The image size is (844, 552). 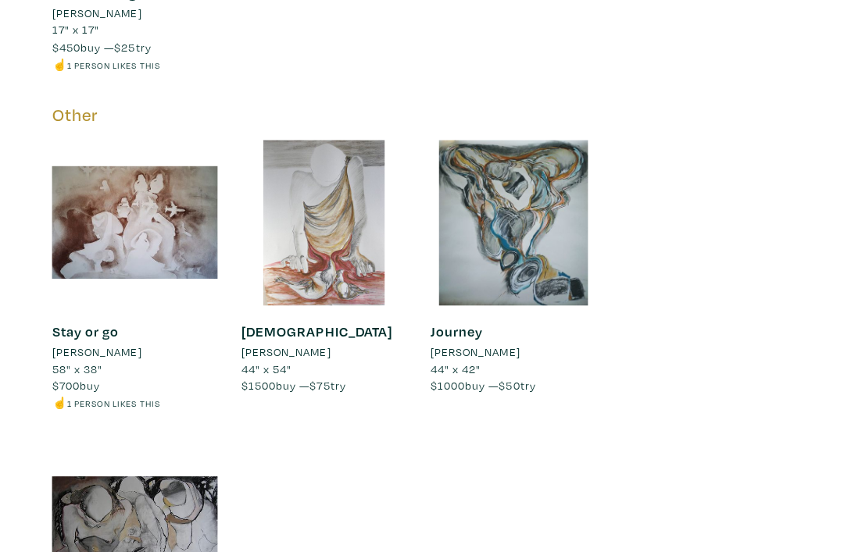 I want to click on span: 17" x 17", so click(x=82, y=29).